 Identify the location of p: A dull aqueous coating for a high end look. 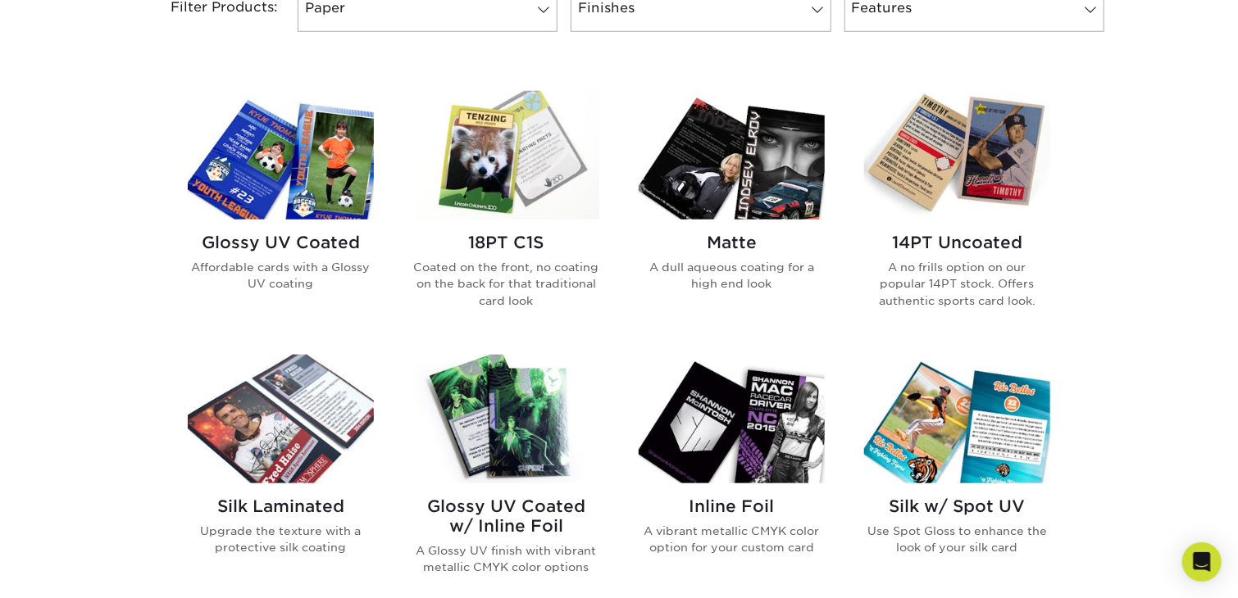
(731, 275).